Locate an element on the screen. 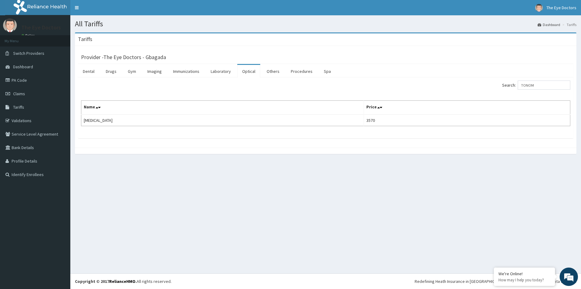 The image size is (581, 289). a: Gym is located at coordinates (132, 71).